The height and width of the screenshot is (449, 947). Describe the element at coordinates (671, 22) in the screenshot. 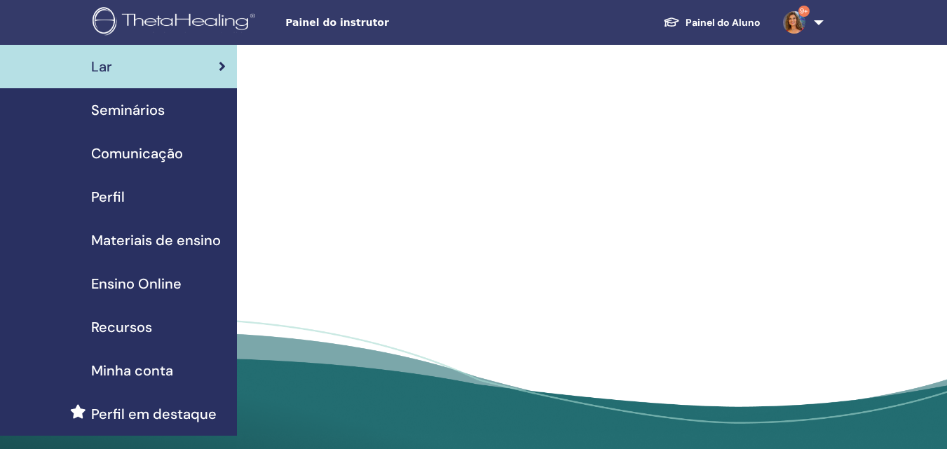

I see `img: graduation-cap-white.svg` at that location.